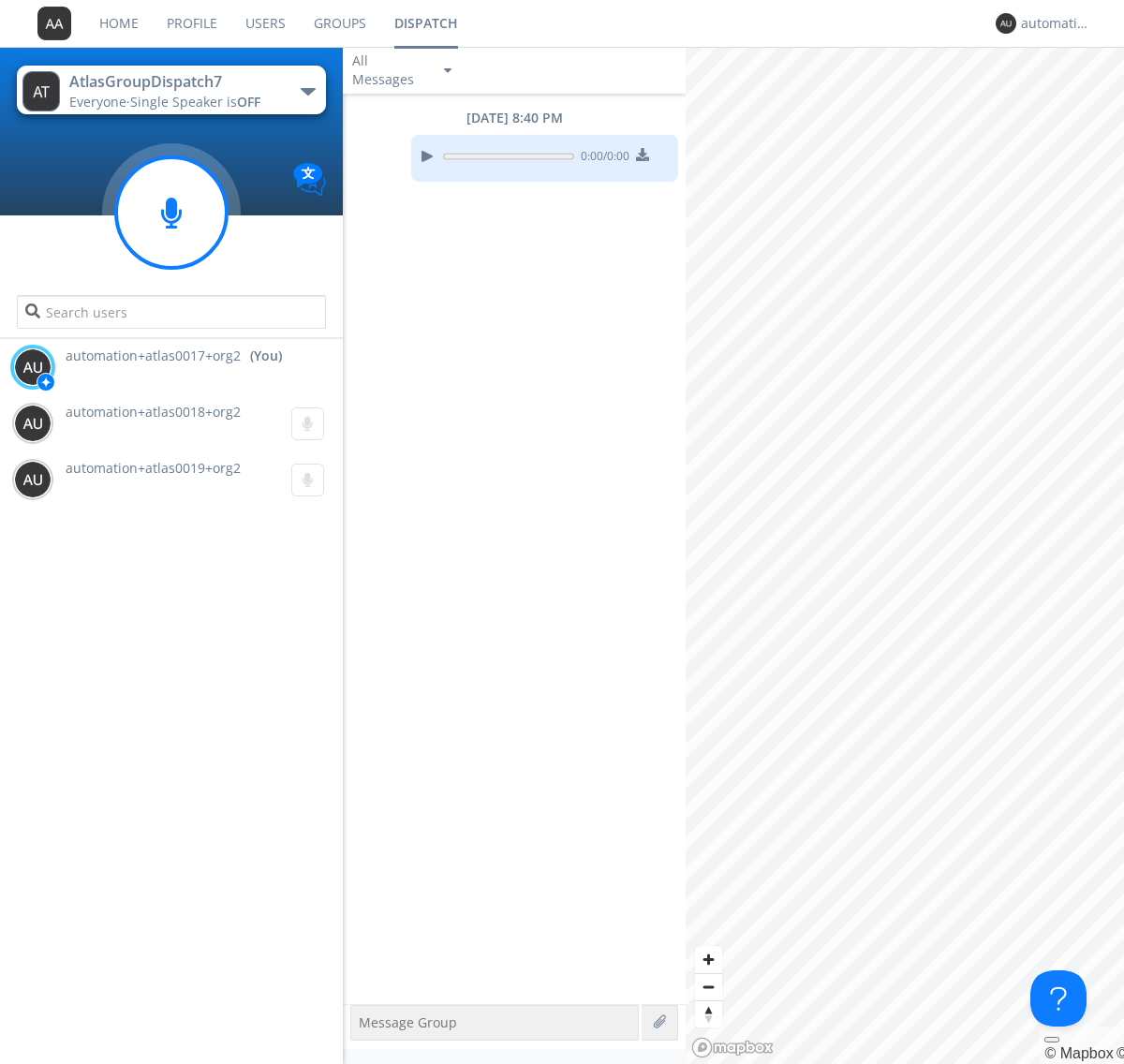 Image resolution: width=1124 pixels, height=1064 pixels. What do you see at coordinates (153, 467) in the screenshot?
I see `span: automation+atlas0019+org2` at bounding box center [153, 467].